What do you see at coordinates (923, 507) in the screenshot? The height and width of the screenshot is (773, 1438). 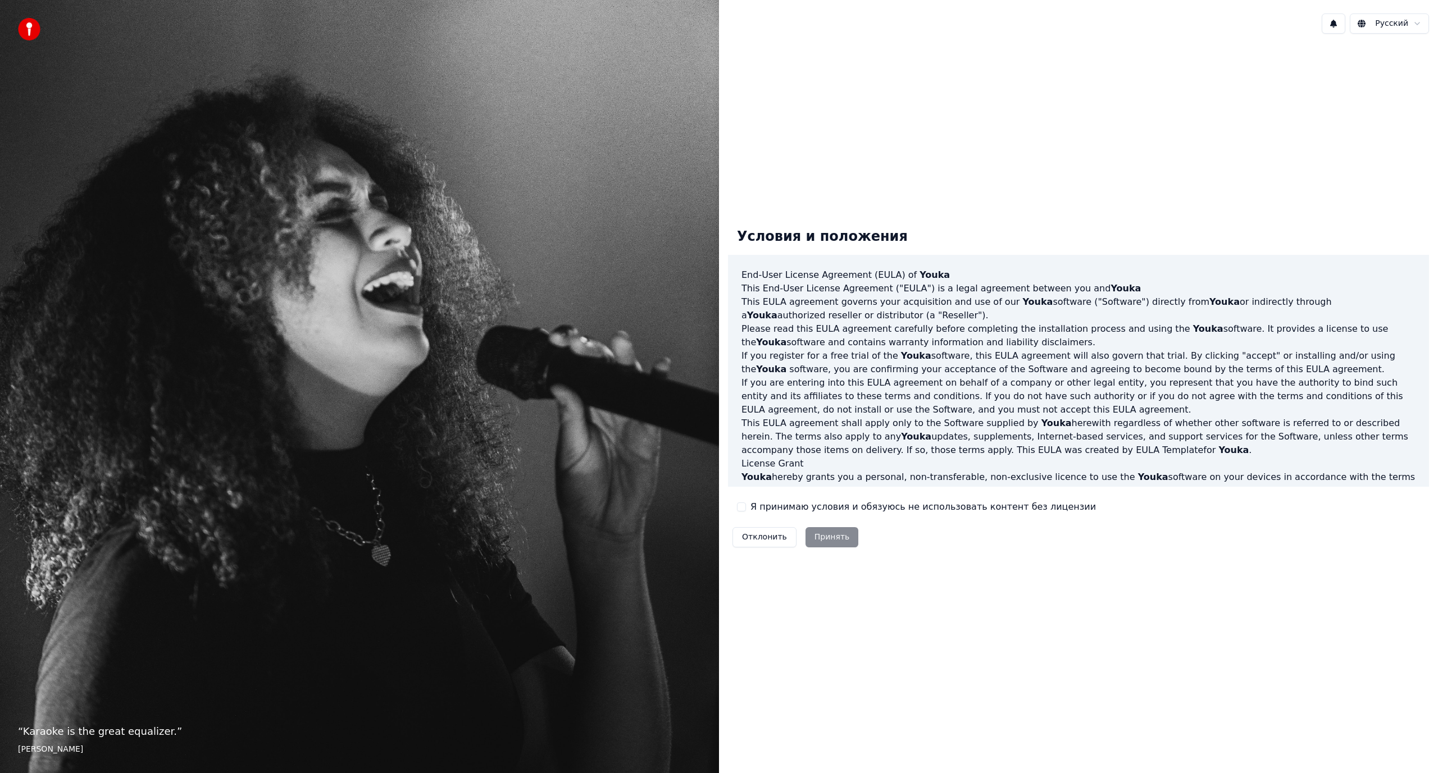 I see `label: Я принимаю условия и обязуюсь не использовать контент без лицензии` at bounding box center [923, 507].